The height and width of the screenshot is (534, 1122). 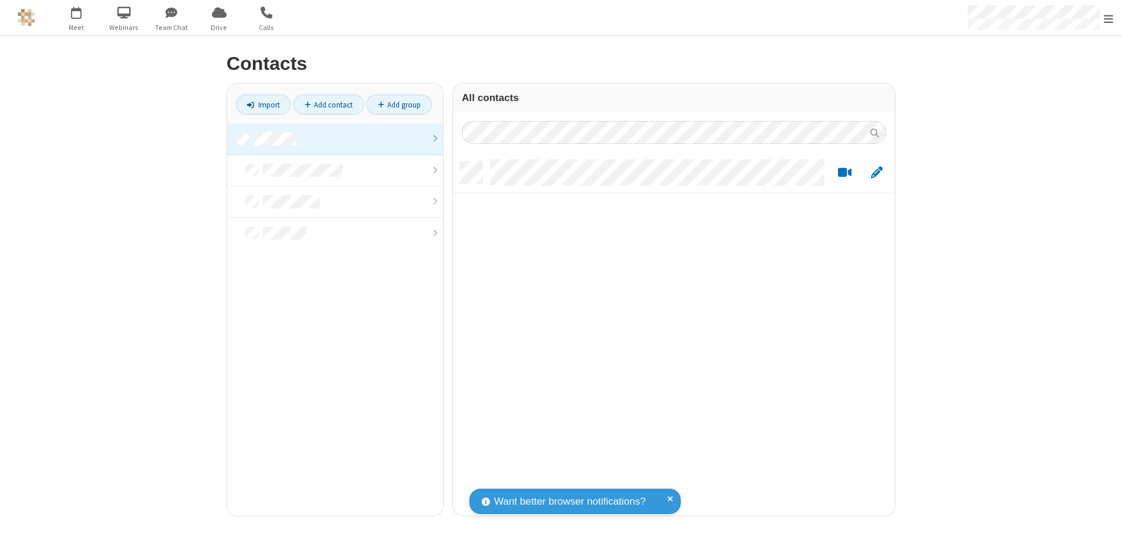 I want to click on a: Add contact, so click(x=329, y=104).